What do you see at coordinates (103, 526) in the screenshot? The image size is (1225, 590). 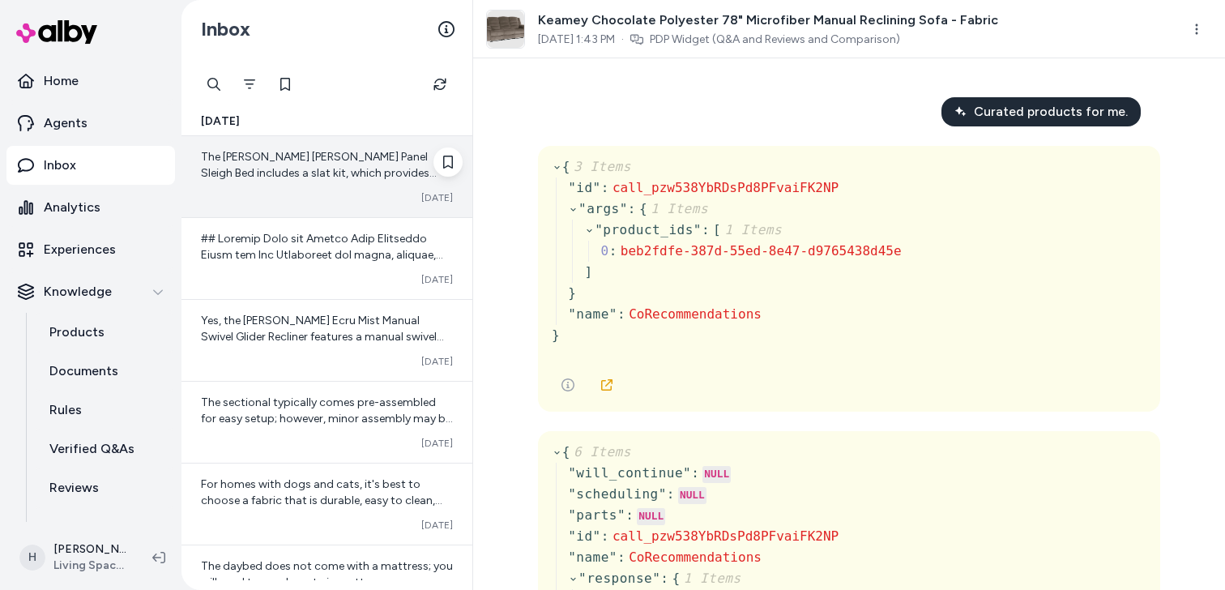 I see `p: Survey Questions` at bounding box center [103, 526].